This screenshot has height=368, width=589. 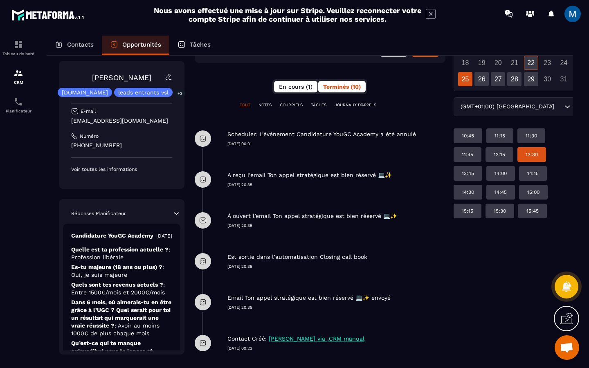 What do you see at coordinates (99, 214) in the screenshot?
I see `p: Réponses Planificateur` at bounding box center [99, 214].